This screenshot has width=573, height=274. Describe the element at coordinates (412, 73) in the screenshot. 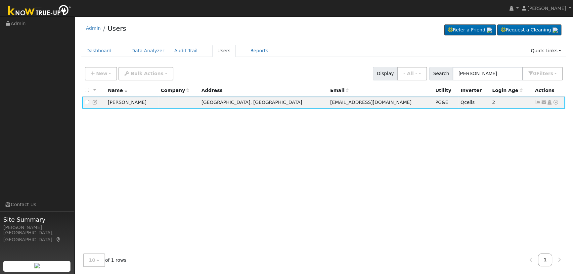

I see `button: - All -` at that location.